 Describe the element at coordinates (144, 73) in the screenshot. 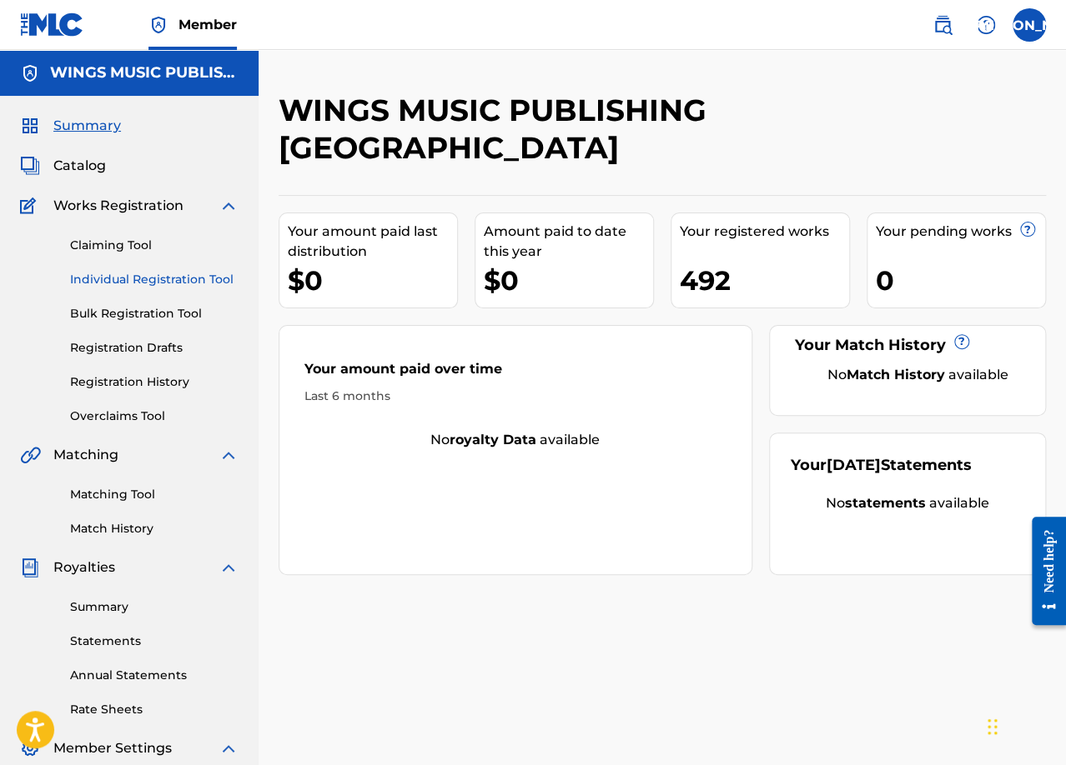

I see `h5: WINGS MUSIC PUBLISHING USA` at that location.